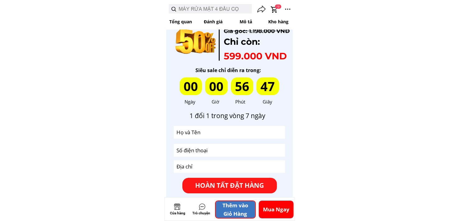 This screenshot has width=459, height=221. What do you see at coordinates (258, 42) in the screenshot?
I see `div: Chỉ còn:` at bounding box center [258, 42].